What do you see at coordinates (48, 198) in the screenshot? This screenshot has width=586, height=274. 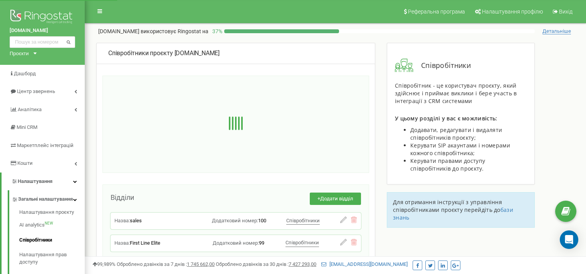 I see `a: Загальні налаштування` at bounding box center [48, 198].